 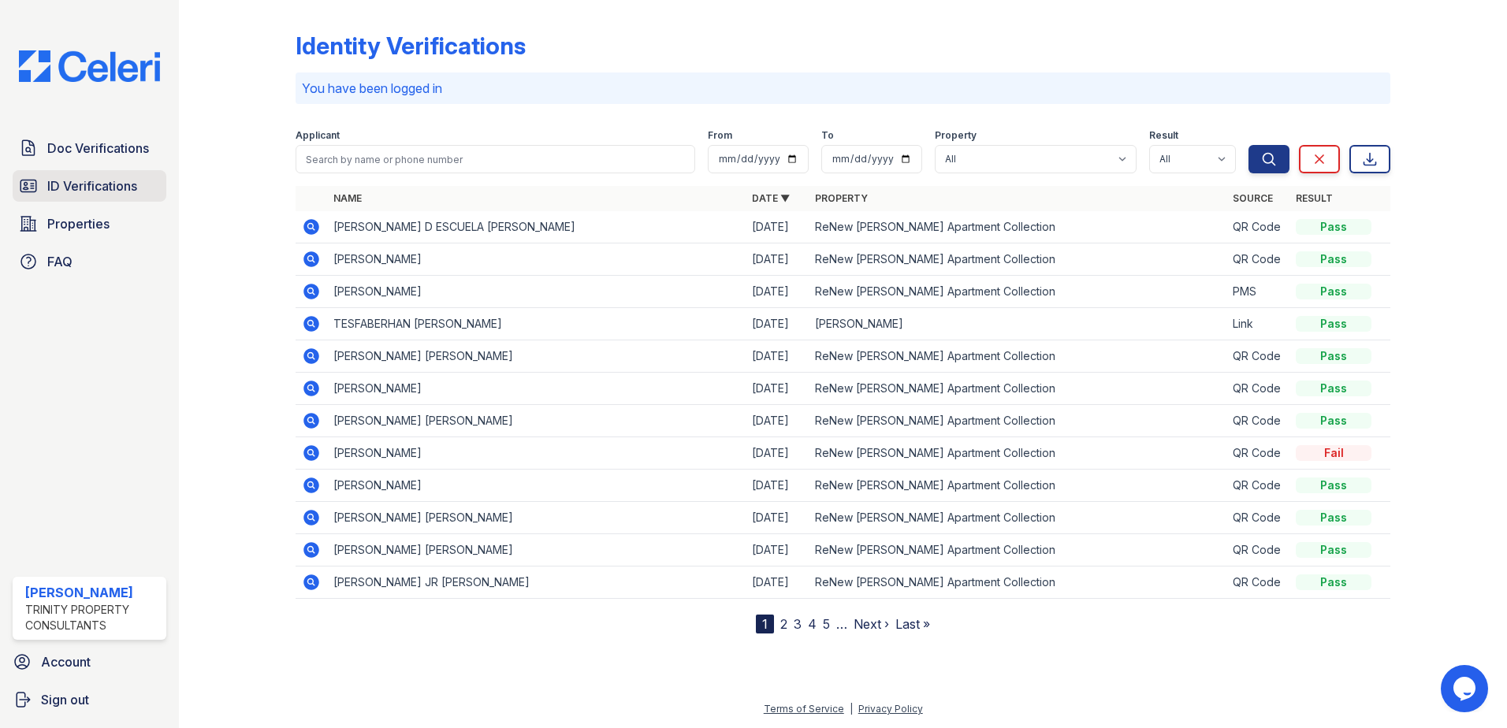 I want to click on td: Link, so click(x=1258, y=324).